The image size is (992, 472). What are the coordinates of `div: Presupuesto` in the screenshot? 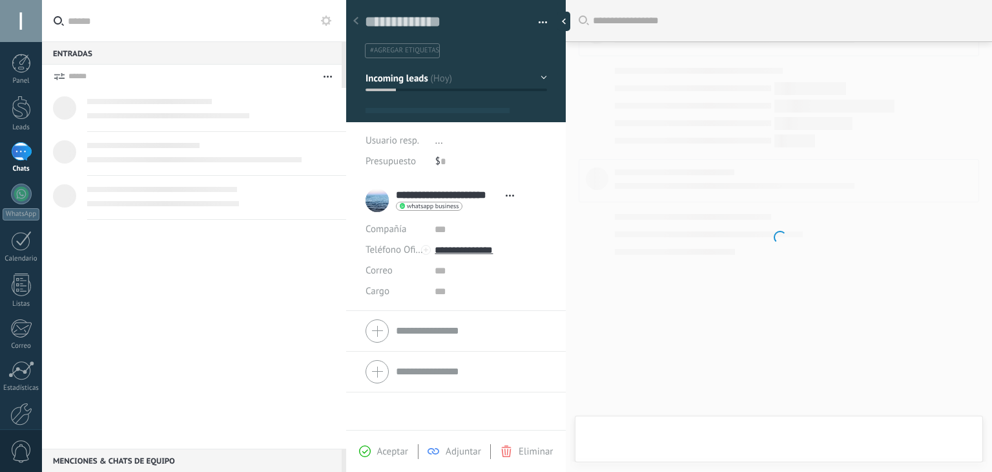 It's located at (395, 162).